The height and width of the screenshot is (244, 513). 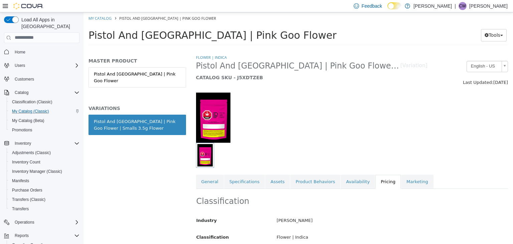 I want to click on button: Purchase Orders, so click(x=44, y=190).